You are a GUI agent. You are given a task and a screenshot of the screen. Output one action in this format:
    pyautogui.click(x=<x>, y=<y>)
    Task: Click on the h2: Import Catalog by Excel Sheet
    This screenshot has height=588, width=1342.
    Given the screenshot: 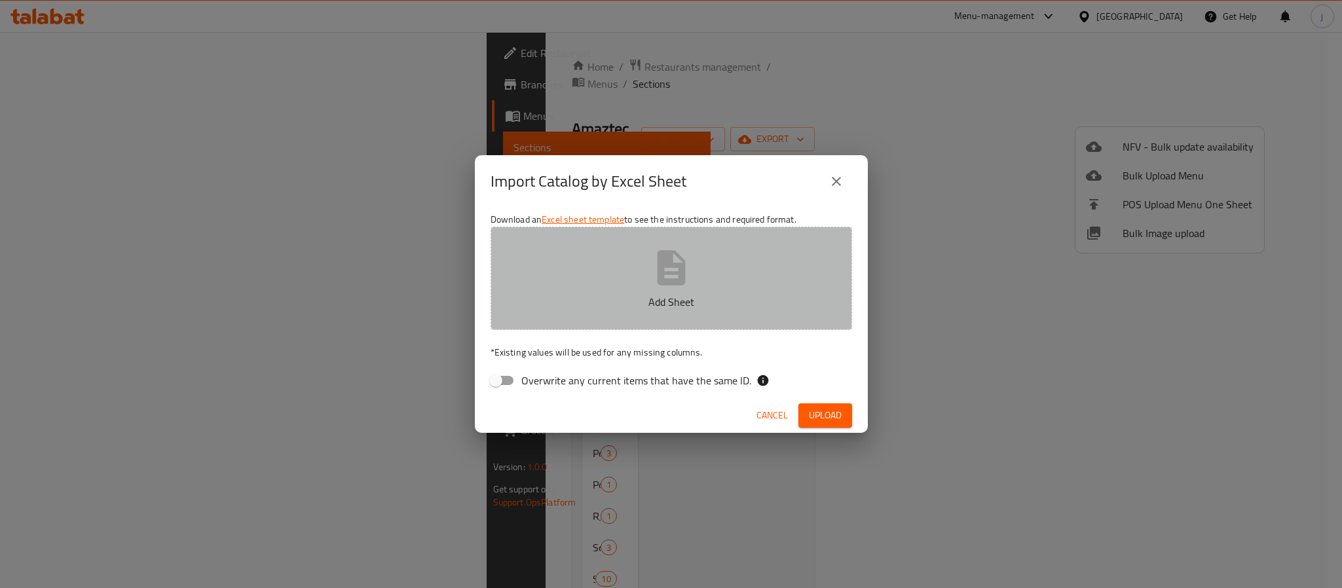 What is the action you would take?
    pyautogui.click(x=588, y=181)
    